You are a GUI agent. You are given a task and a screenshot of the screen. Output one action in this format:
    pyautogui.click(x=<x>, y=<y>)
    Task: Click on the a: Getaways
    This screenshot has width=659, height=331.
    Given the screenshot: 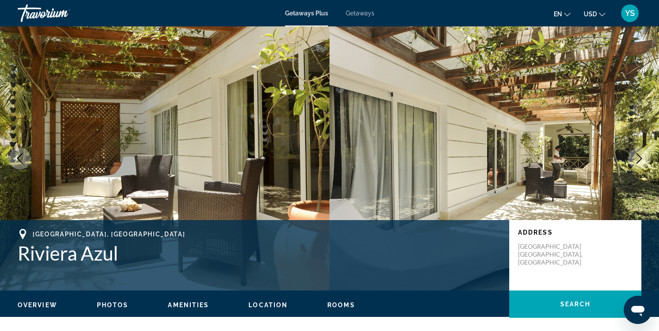 What is the action you would take?
    pyautogui.click(x=360, y=13)
    